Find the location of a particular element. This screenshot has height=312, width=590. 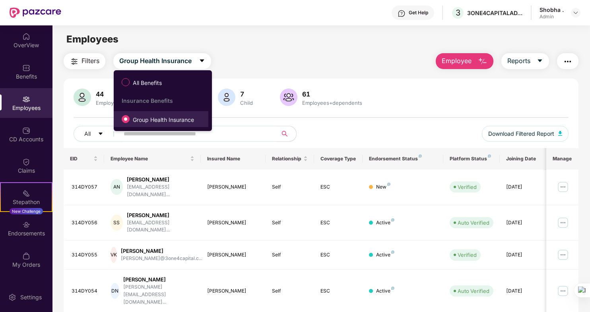

div: Employees+dependents is located at coordinates (332, 103).